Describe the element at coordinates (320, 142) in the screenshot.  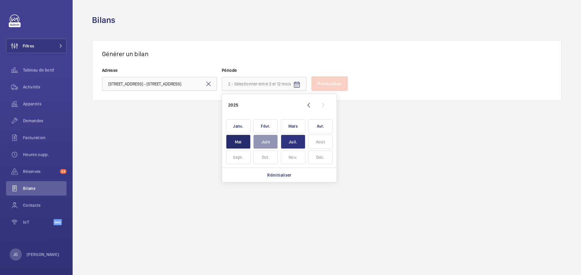
I see `button: août 2025` at that location.